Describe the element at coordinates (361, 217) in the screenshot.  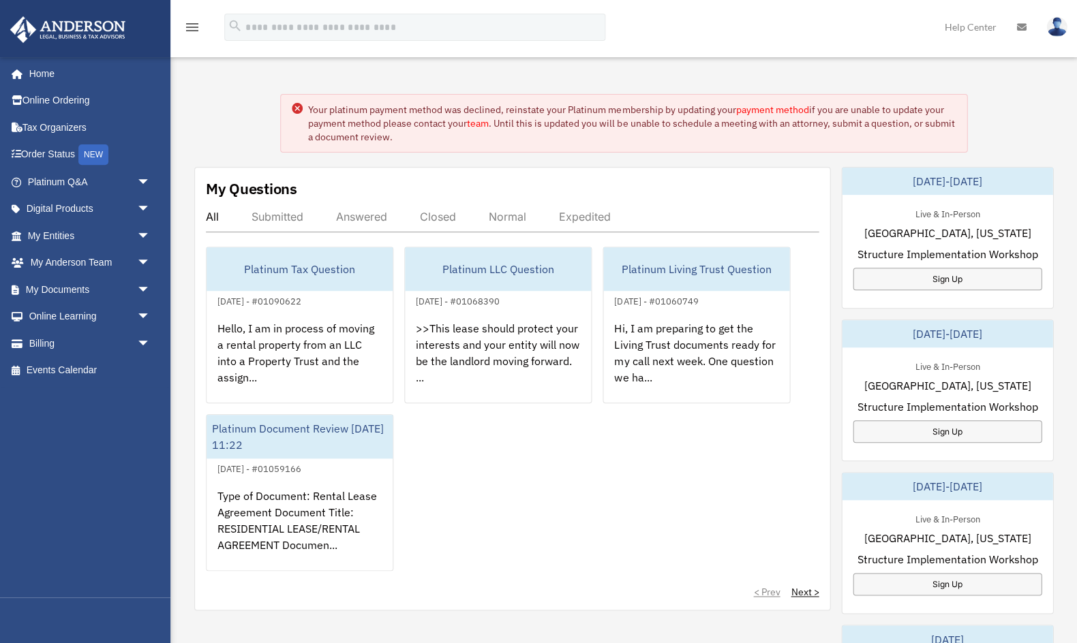
I see `div: Answered` at that location.